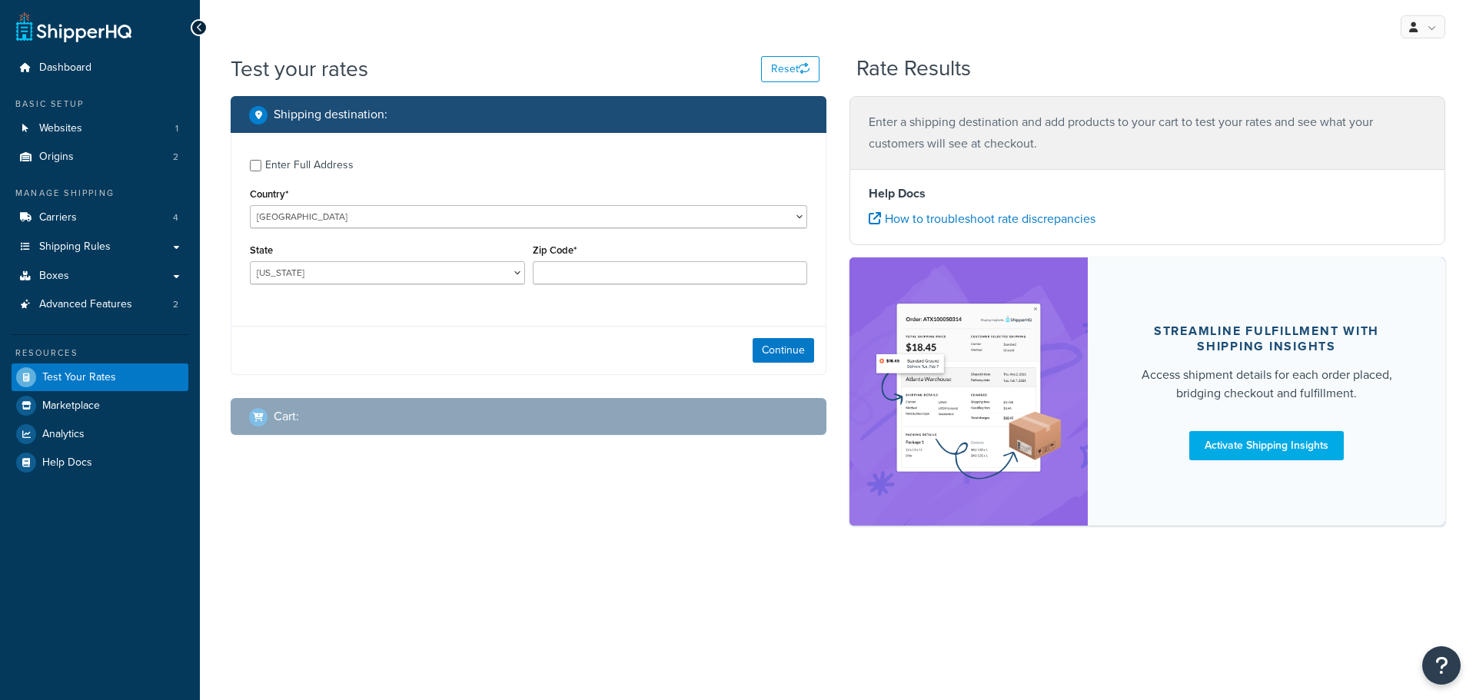  I want to click on span: Analytics, so click(63, 434).